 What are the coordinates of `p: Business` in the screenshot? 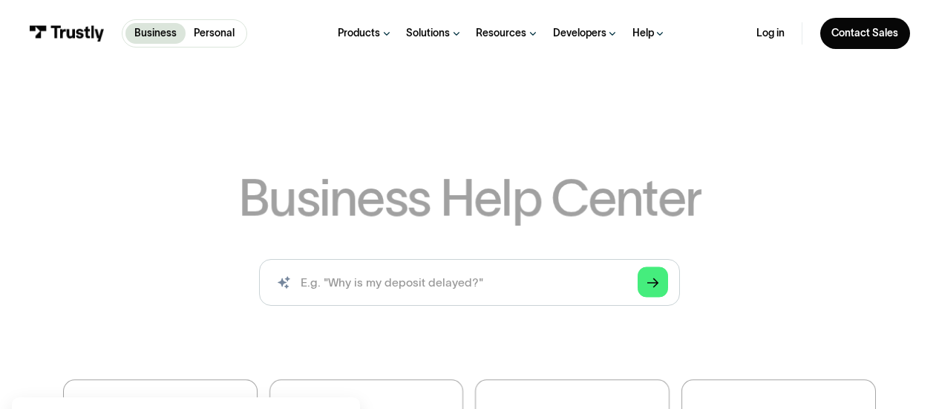 It's located at (155, 33).